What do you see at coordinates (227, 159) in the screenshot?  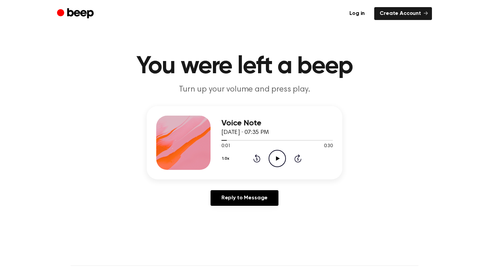 I see `button: 1.0x` at bounding box center [227, 159].